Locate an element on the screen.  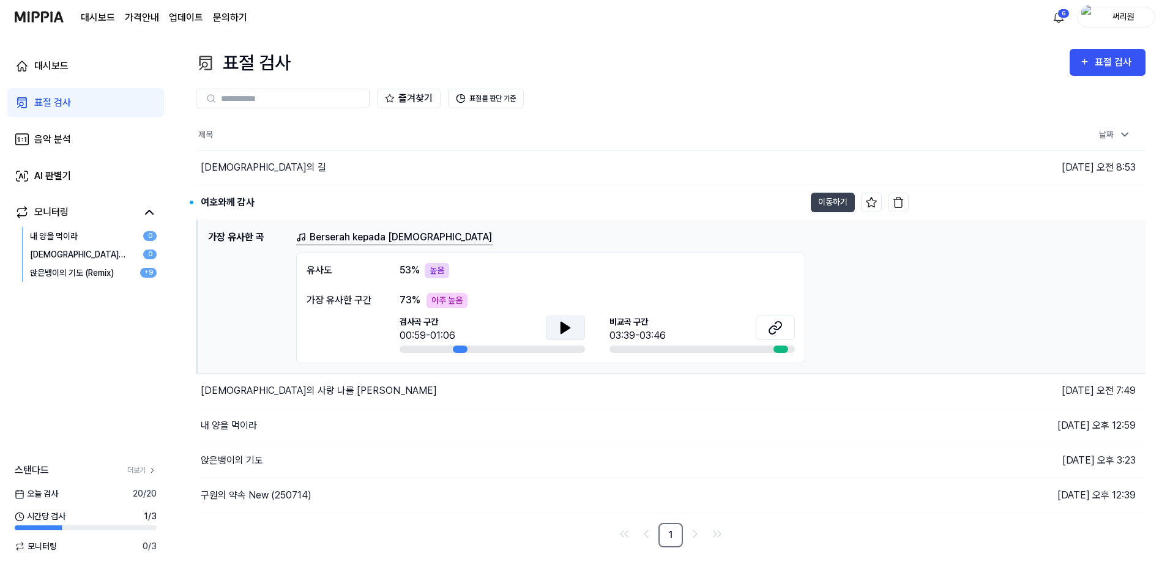
button: 가격안내 is located at coordinates (142, 18).